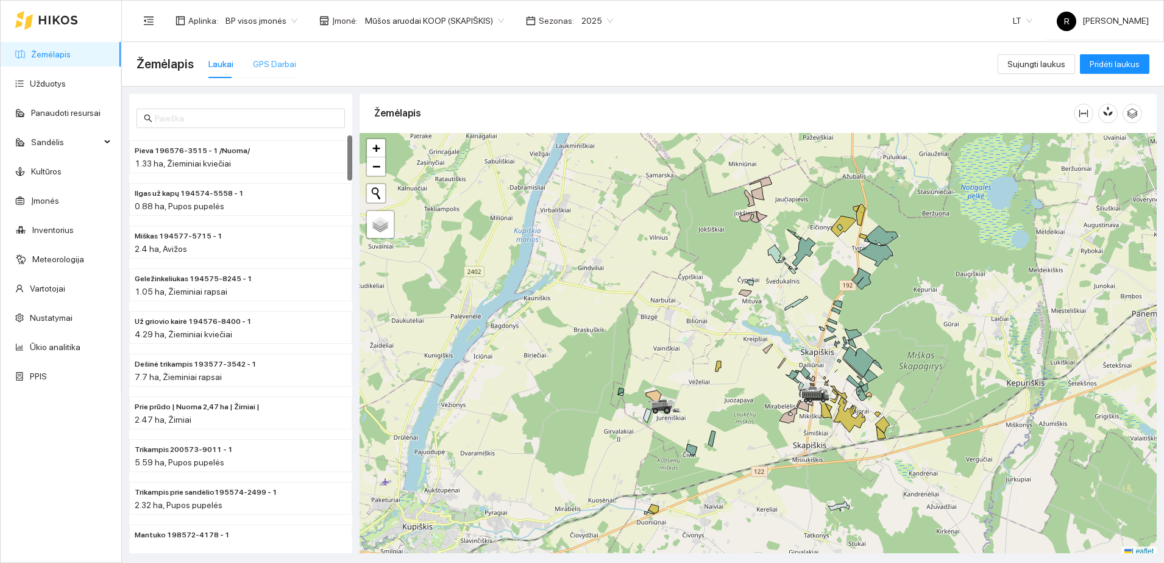 The image size is (1164, 563). What do you see at coordinates (163, 419) in the screenshot?
I see `span: 2.47 ha, Žirniai` at bounding box center [163, 419].